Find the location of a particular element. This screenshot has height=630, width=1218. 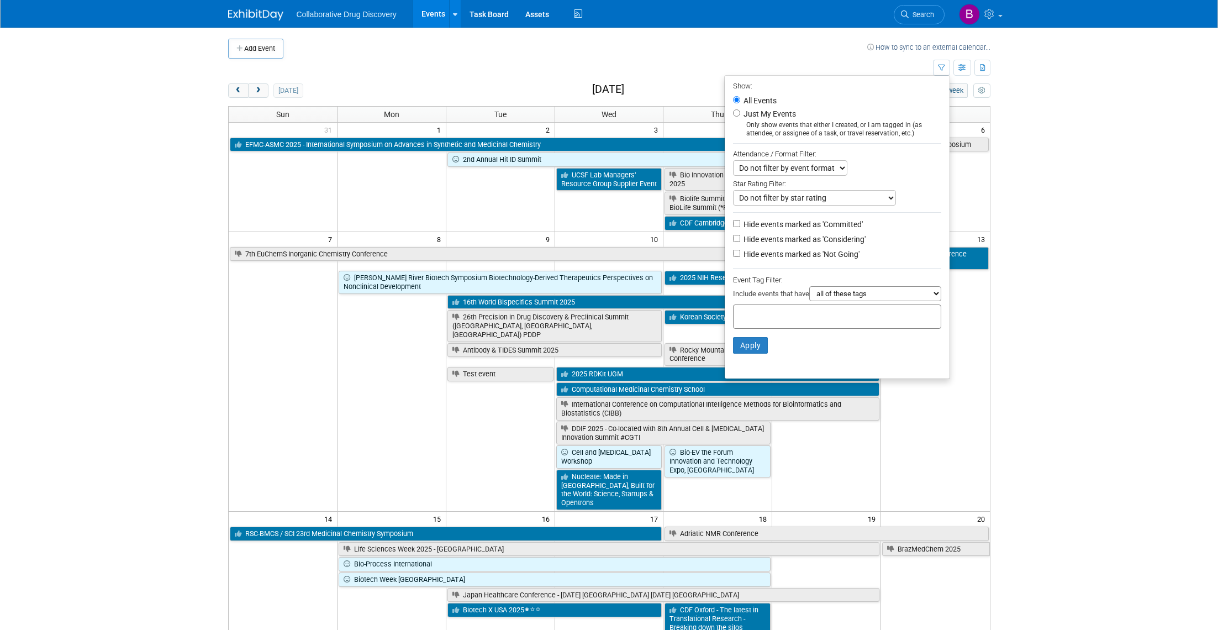

span: 19 is located at coordinates (873, 518).